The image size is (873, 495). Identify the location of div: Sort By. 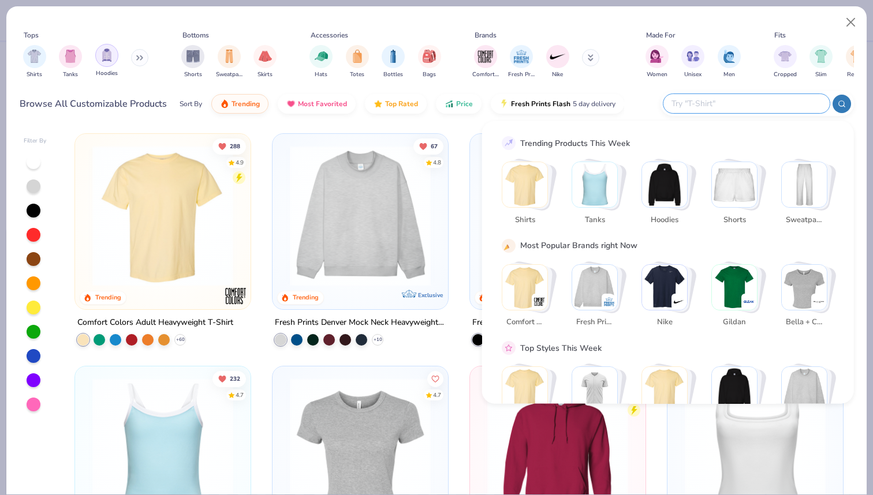
(190, 104).